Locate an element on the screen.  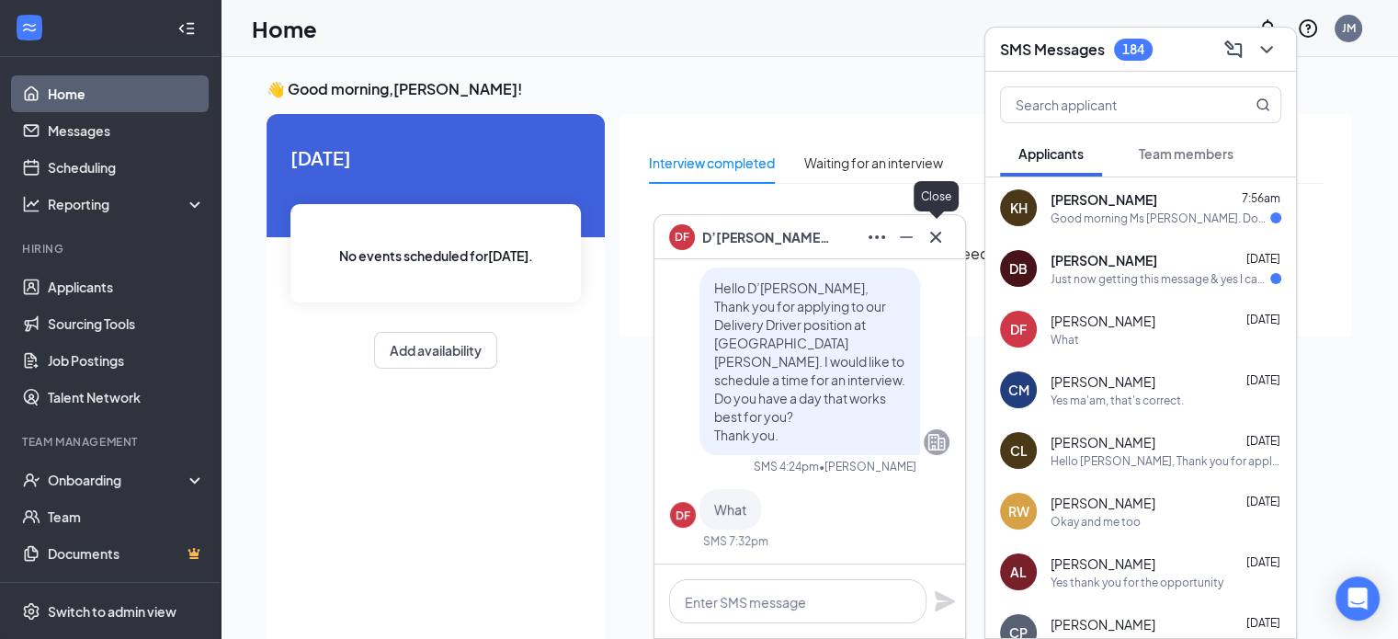
div: AL is located at coordinates (1019, 572).